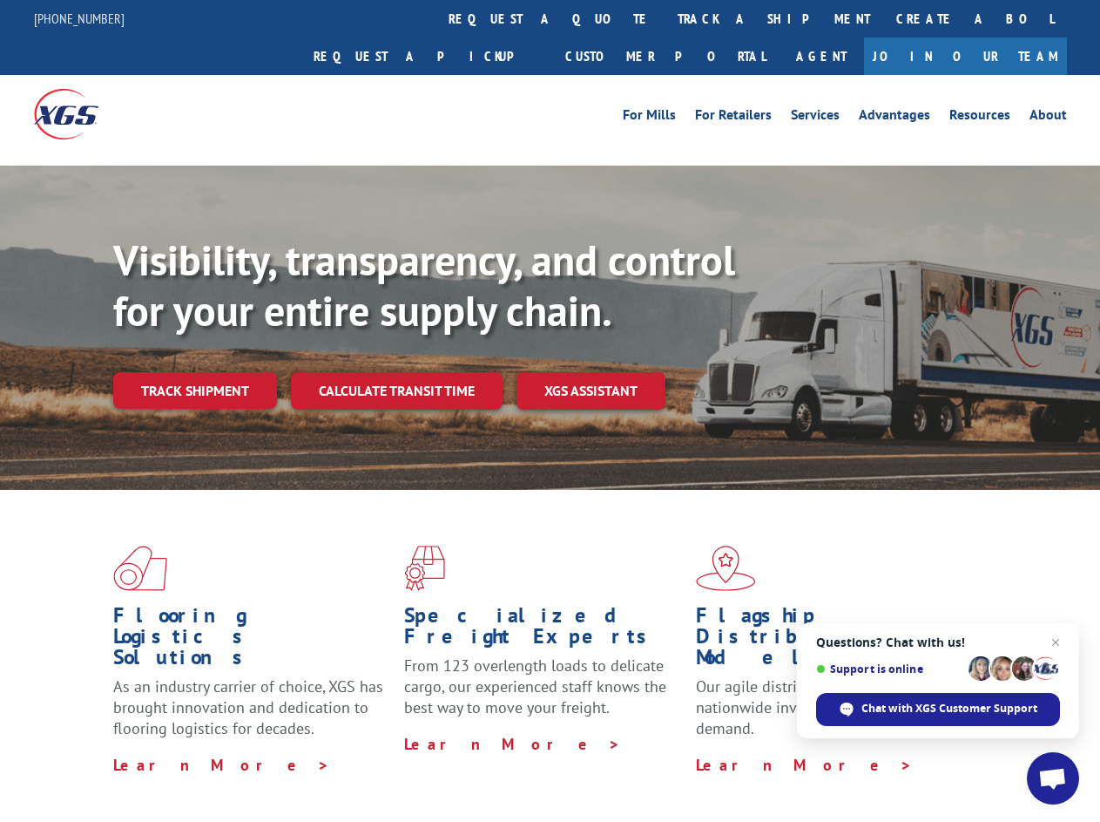 This screenshot has width=1100, height=822. Describe the element at coordinates (950, 708) in the screenshot. I see `span: Chat with XGS Customer Support` at that location.